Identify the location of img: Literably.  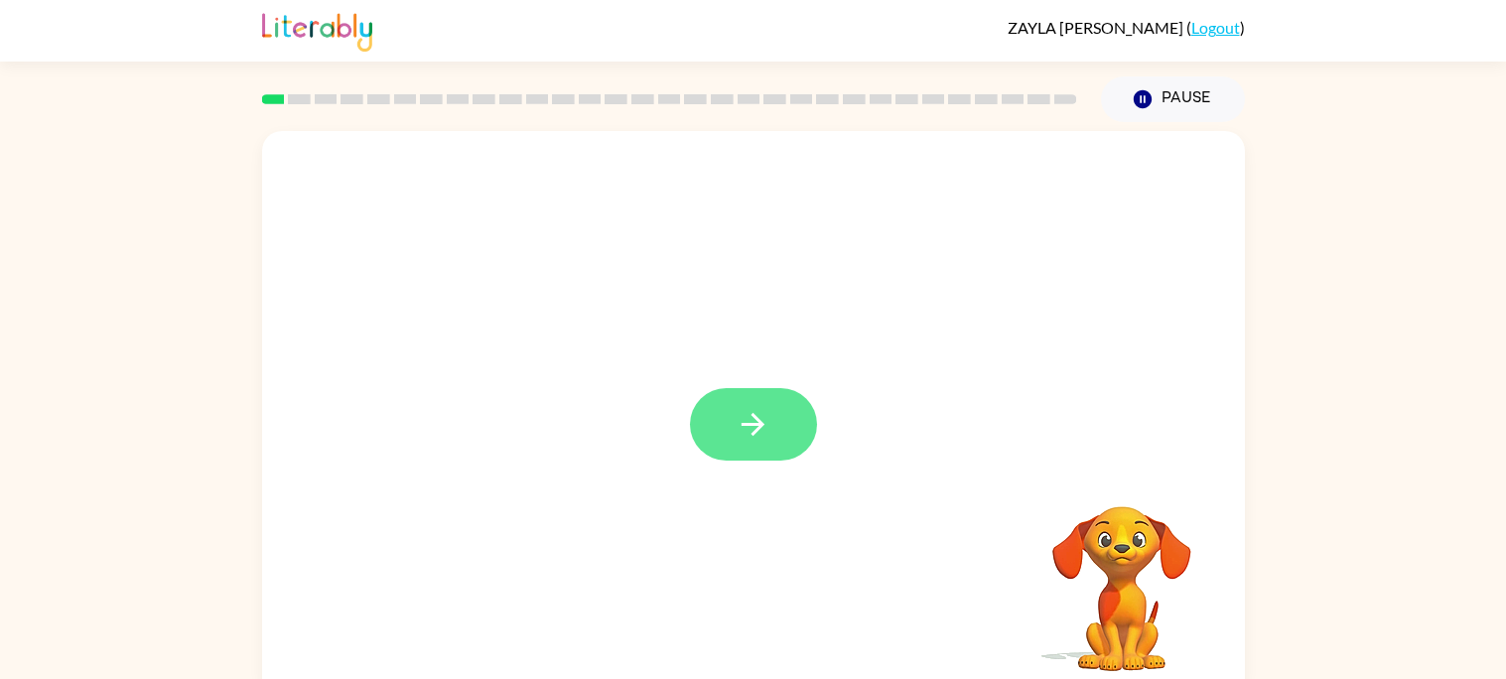
(317, 30).